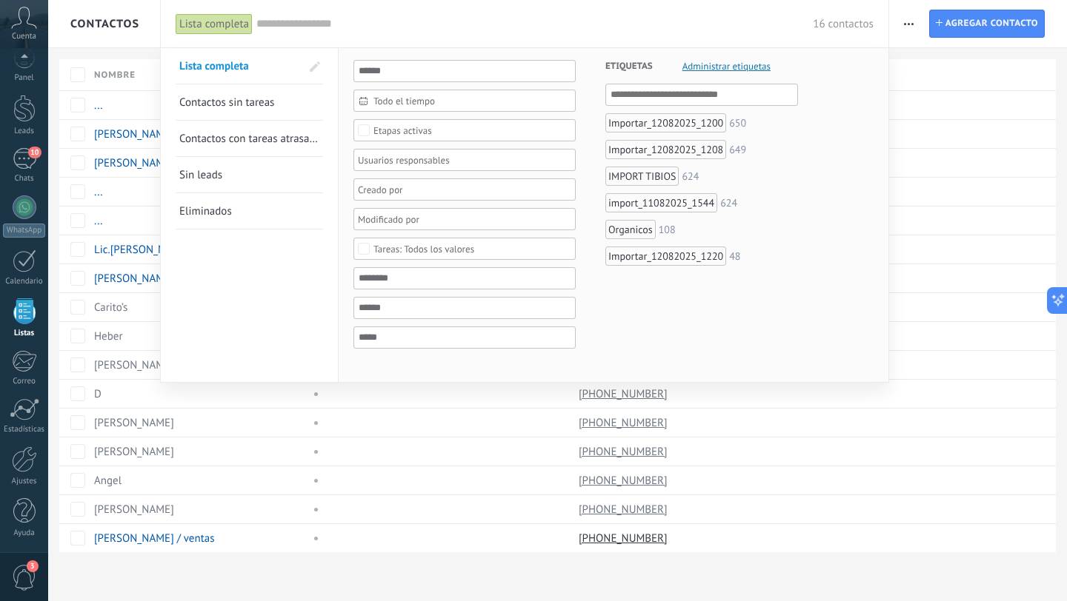 This screenshot has height=601, width=1067. Describe the element at coordinates (661, 203) in the screenshot. I see `div: import_11082025_1544` at that location.